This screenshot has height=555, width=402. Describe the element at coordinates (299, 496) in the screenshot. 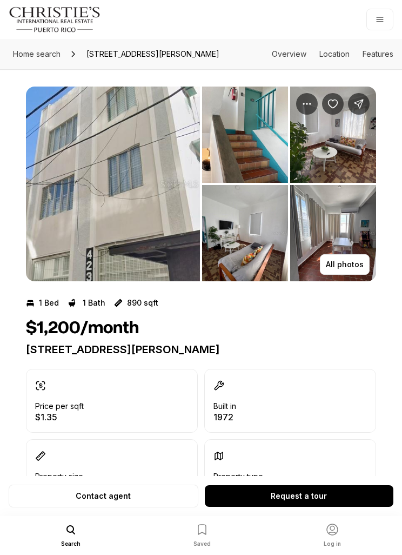

I see `p: Request a tour` at that location.